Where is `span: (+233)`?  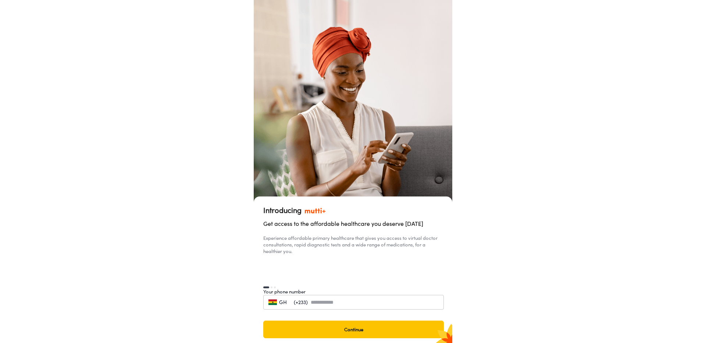 span: (+233) is located at coordinates (301, 303).